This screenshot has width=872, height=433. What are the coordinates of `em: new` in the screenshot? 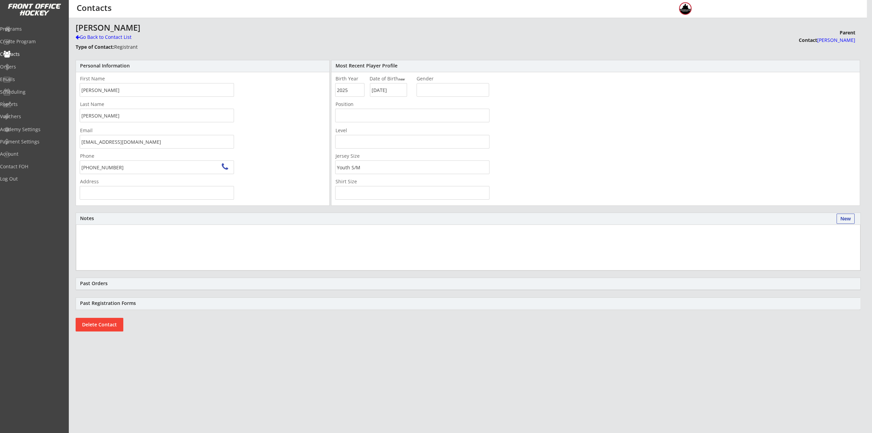 It's located at (402, 79).